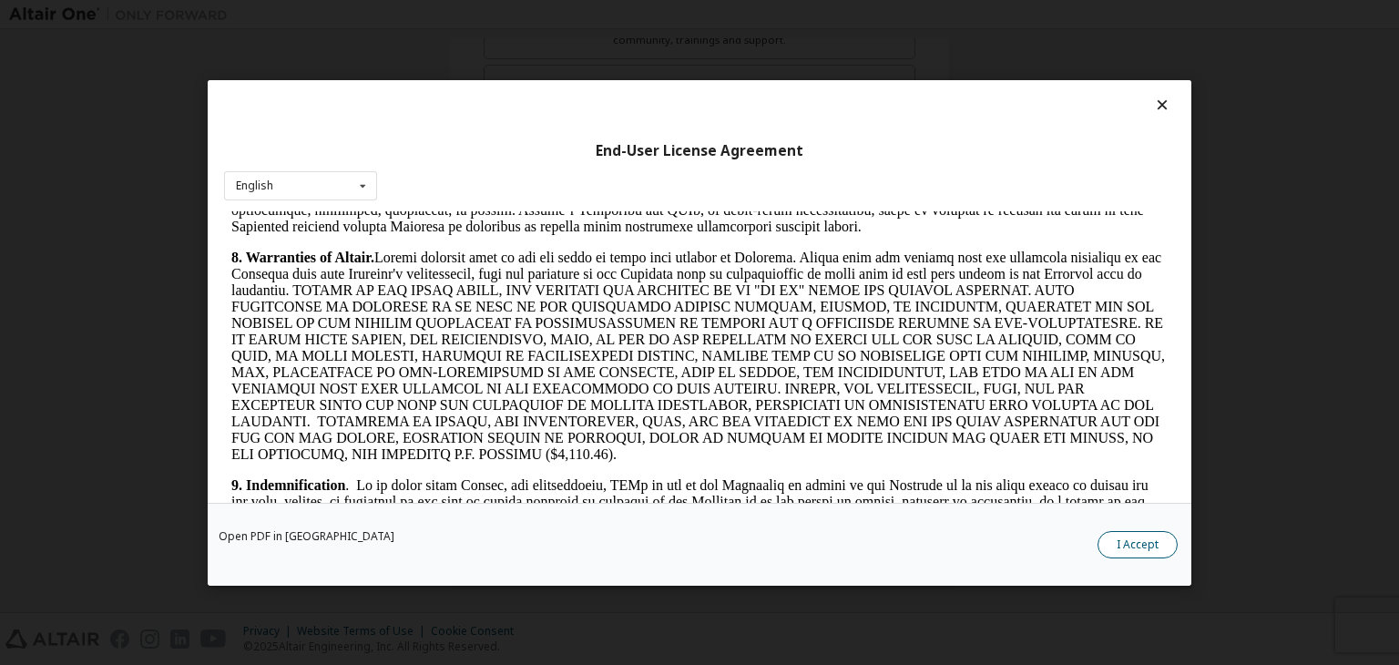 Image resolution: width=1399 pixels, height=665 pixels. What do you see at coordinates (64, 273) in the screenshot?
I see `strong: 9. Indemnification` at bounding box center [64, 273].